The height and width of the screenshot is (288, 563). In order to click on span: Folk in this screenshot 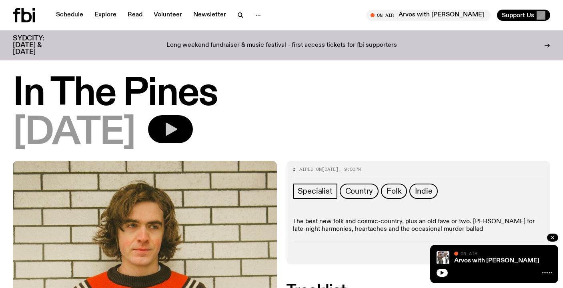, I will do `click(394, 191)`.